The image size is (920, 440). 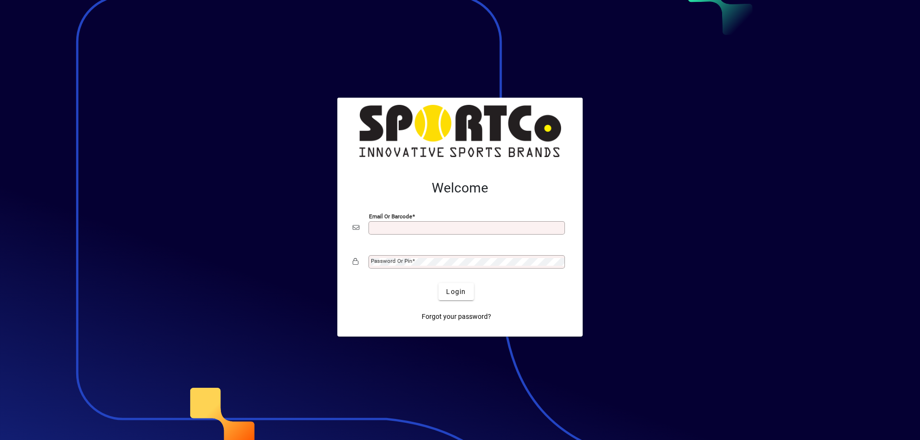 What do you see at coordinates (391, 261) in the screenshot?
I see `mat-label: Password or Pin` at bounding box center [391, 261].